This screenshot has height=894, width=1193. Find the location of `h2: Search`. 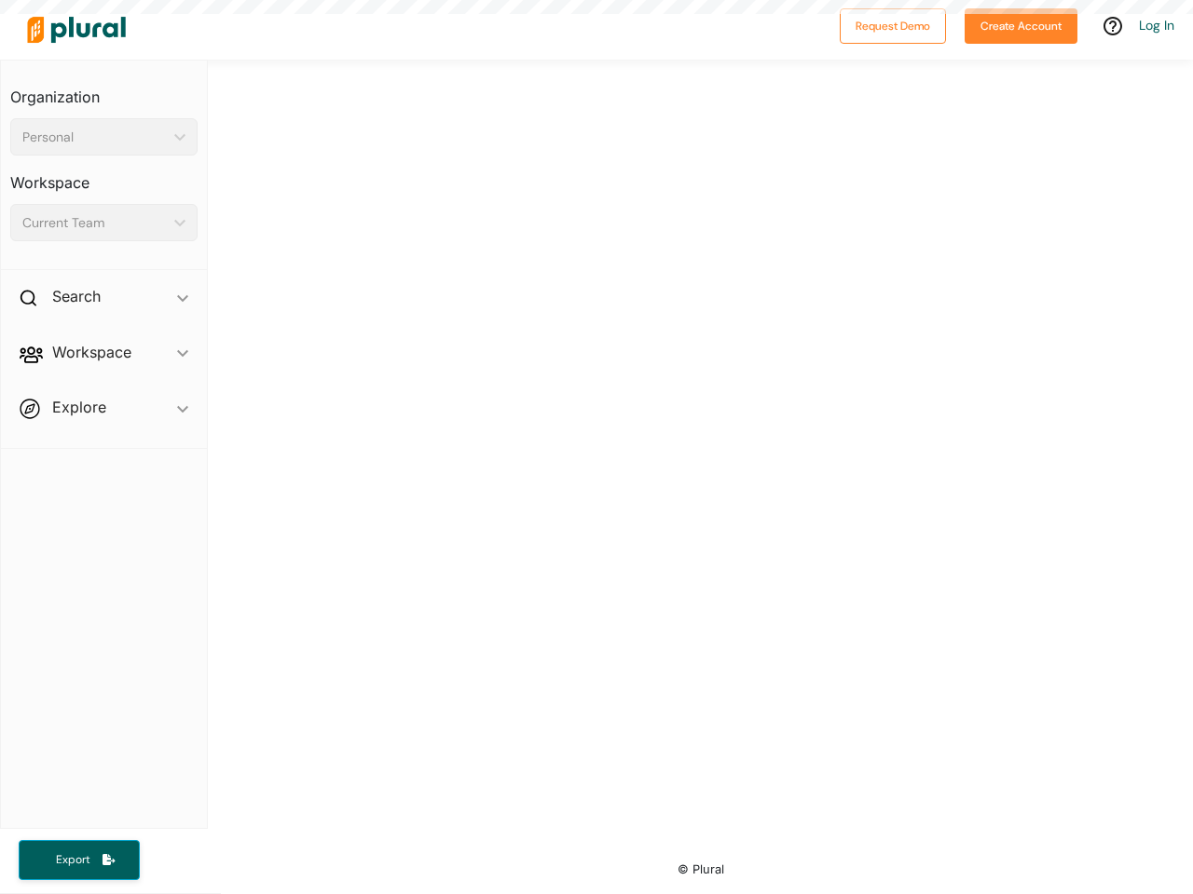

h2: Search is located at coordinates (76, 296).